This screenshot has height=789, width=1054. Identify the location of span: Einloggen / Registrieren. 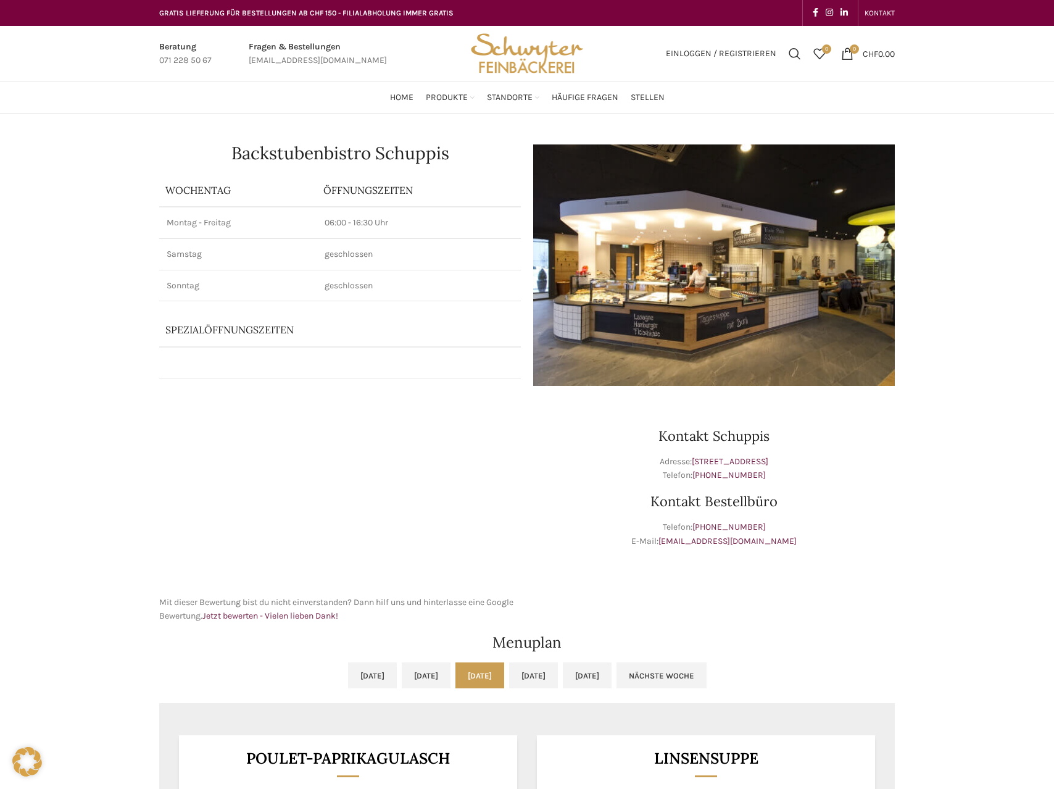
(721, 54).